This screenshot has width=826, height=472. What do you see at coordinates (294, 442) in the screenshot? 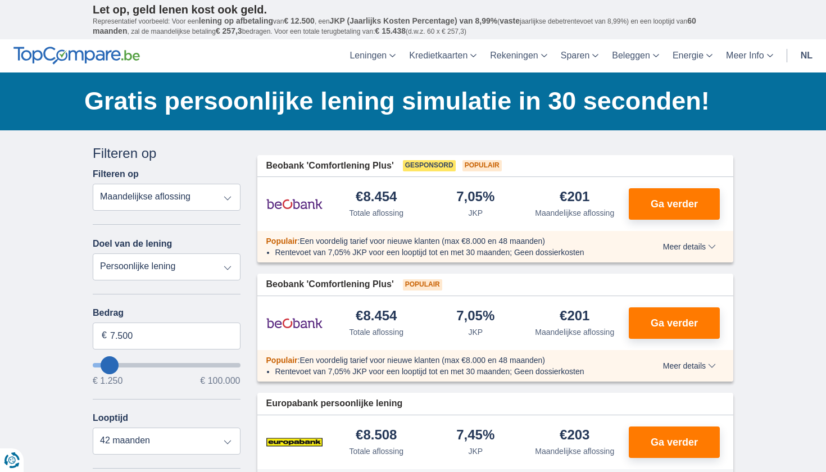
I see `img: product.pl.alt Europabank` at bounding box center [294, 442].